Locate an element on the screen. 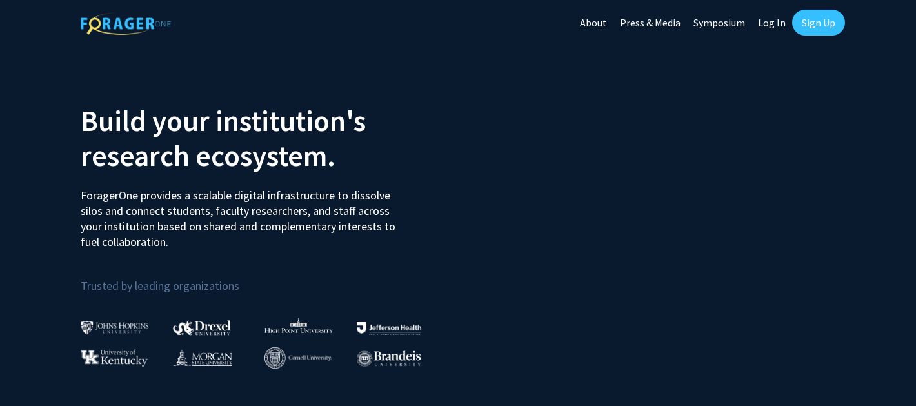  img: University of Kentucky is located at coordinates (114, 357).